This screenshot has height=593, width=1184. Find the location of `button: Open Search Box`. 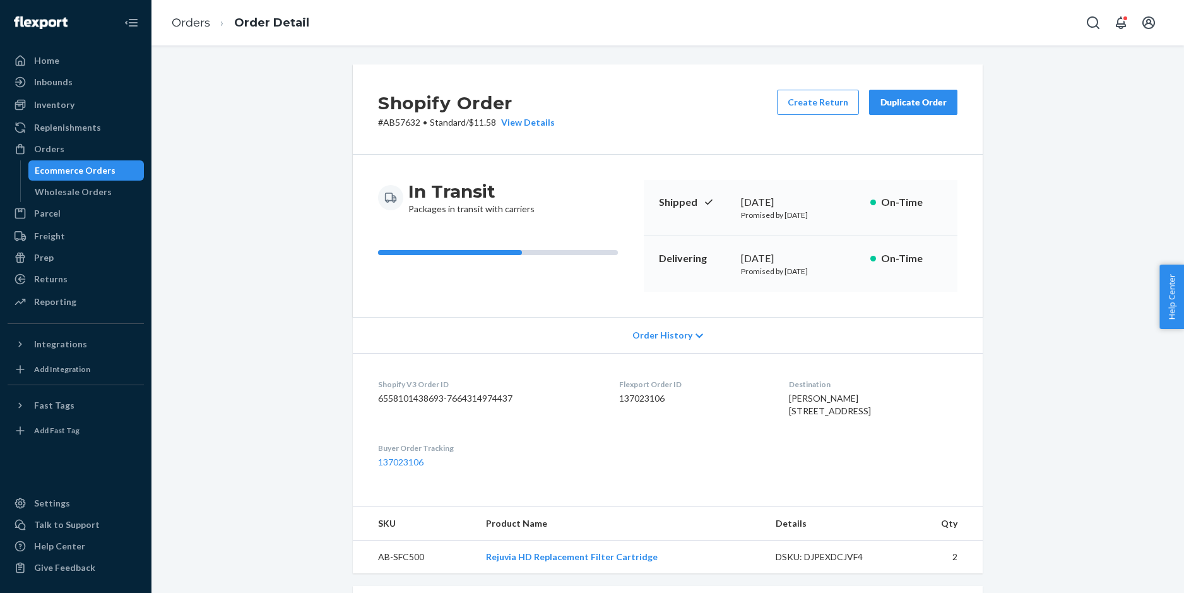

button: Open Search Box is located at coordinates (1094, 23).